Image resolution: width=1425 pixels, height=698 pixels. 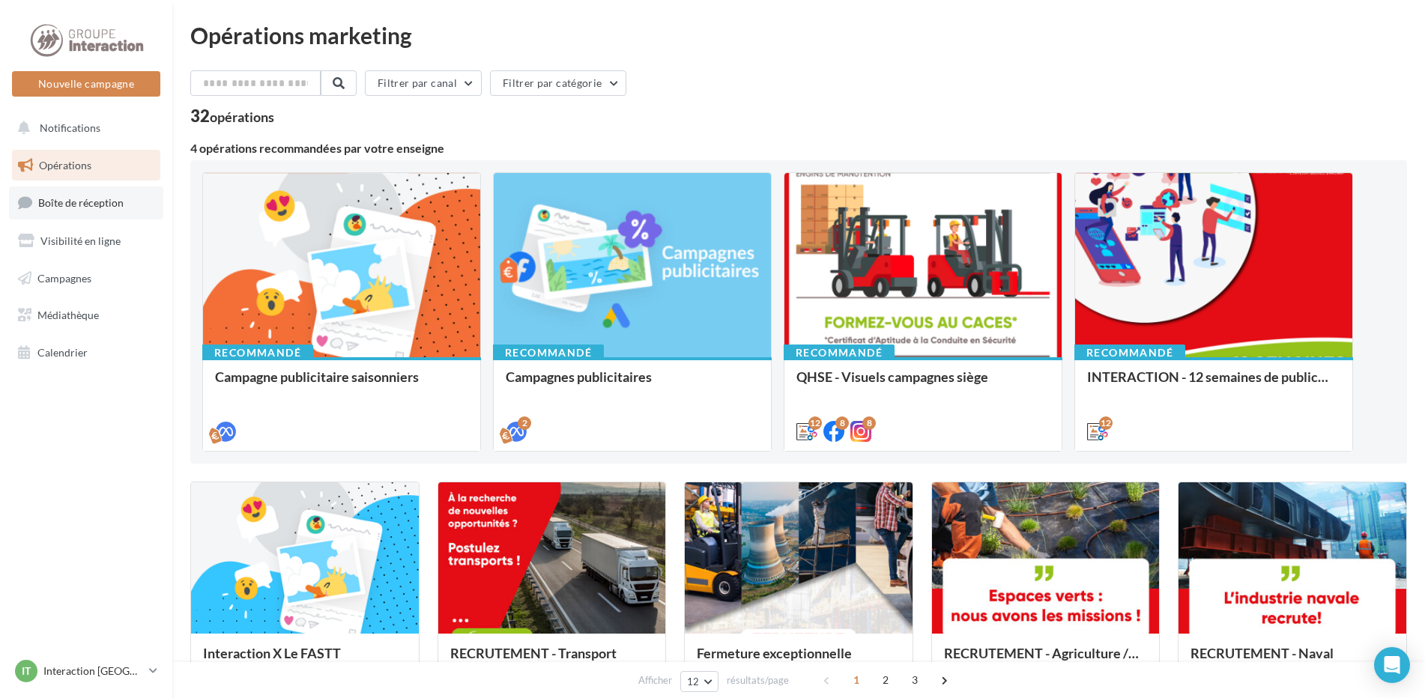 What do you see at coordinates (798, 35) in the screenshot?
I see `div: Opérations marketing` at bounding box center [798, 35].